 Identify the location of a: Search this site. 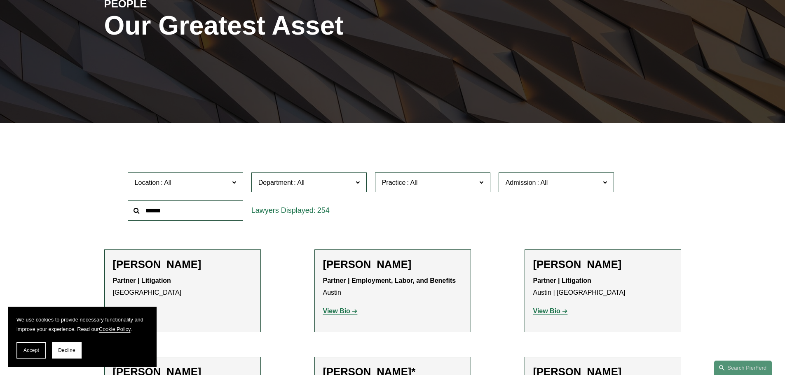
(743, 368).